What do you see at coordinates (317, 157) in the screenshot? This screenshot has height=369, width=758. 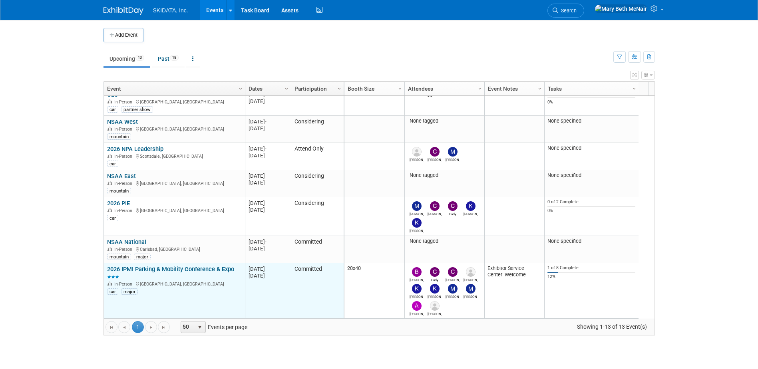 I see `td: Attend Only` at bounding box center [317, 157].